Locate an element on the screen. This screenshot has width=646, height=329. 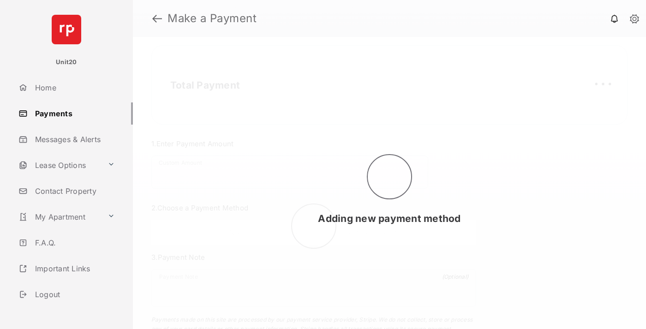
img: svg+xml;base64,PHN2ZyB4bWxucz0iaHR0cDovL3d3dy53My5vcmcvMjAwMC9zdmciIHdpZHRoPSI2NCIgaGVpZ2h0PSI2NC... is located at coordinates (66, 30).